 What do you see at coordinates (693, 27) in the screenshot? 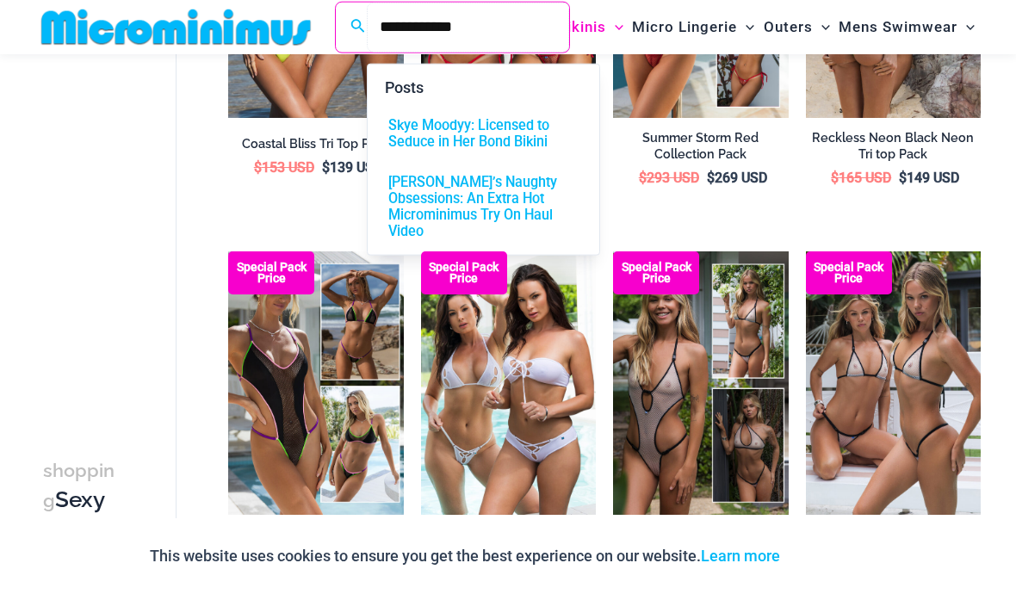
I see `a: Micro LingerieMenu ToggleMenu Toggle` at bounding box center [693, 27].